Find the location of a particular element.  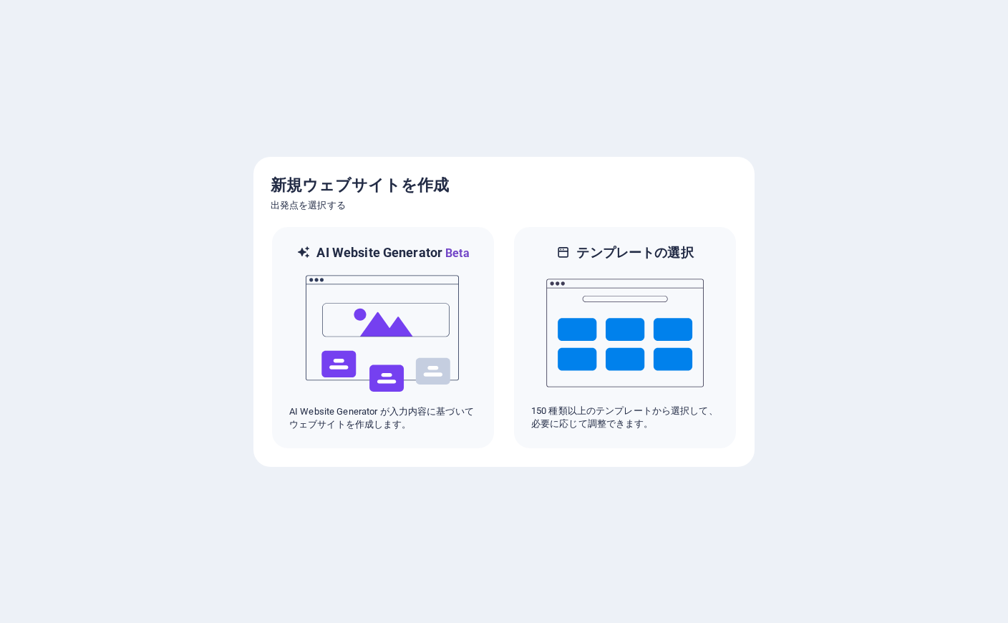

p: AI Website Generator が入力内容に基づいてウェブサイトを作成します。 is located at coordinates (383, 418).